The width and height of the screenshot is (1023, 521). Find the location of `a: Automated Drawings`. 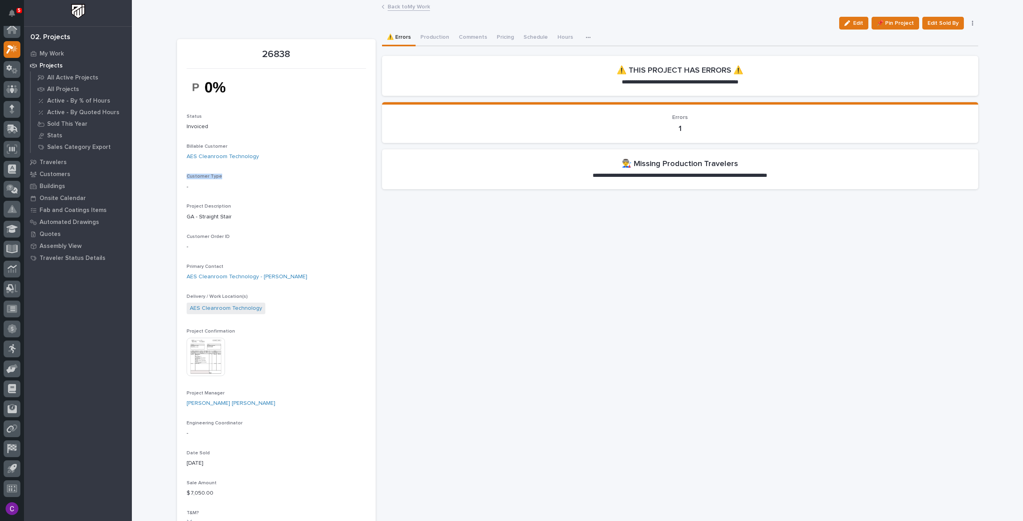

a: Automated Drawings is located at coordinates (78, 222).